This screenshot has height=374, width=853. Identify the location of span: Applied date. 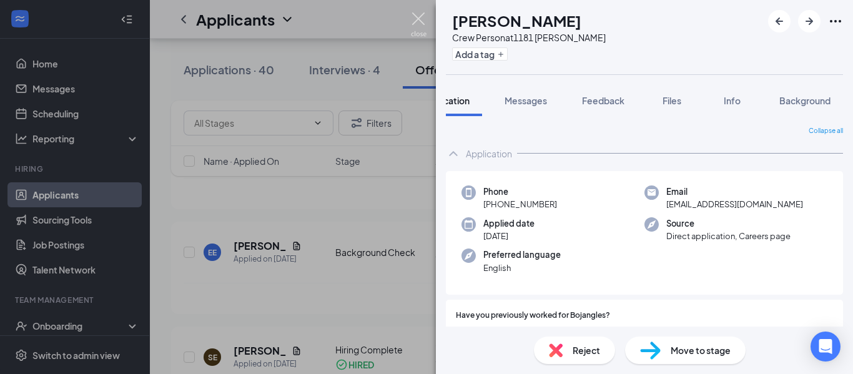
(509, 224).